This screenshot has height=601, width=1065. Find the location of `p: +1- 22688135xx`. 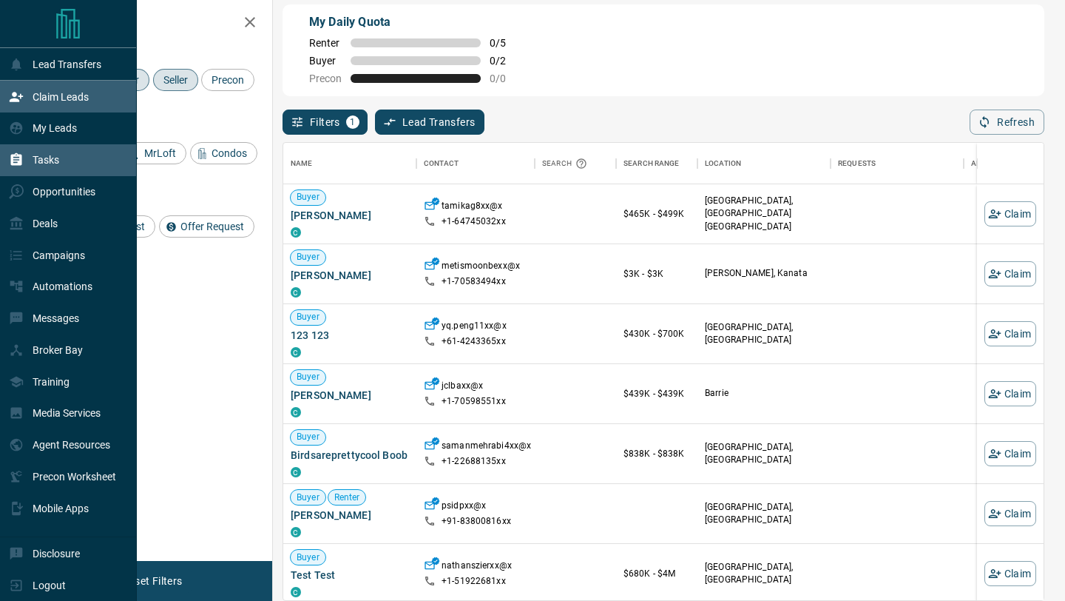

p: +1- 22688135xx is located at coordinates (473, 461).